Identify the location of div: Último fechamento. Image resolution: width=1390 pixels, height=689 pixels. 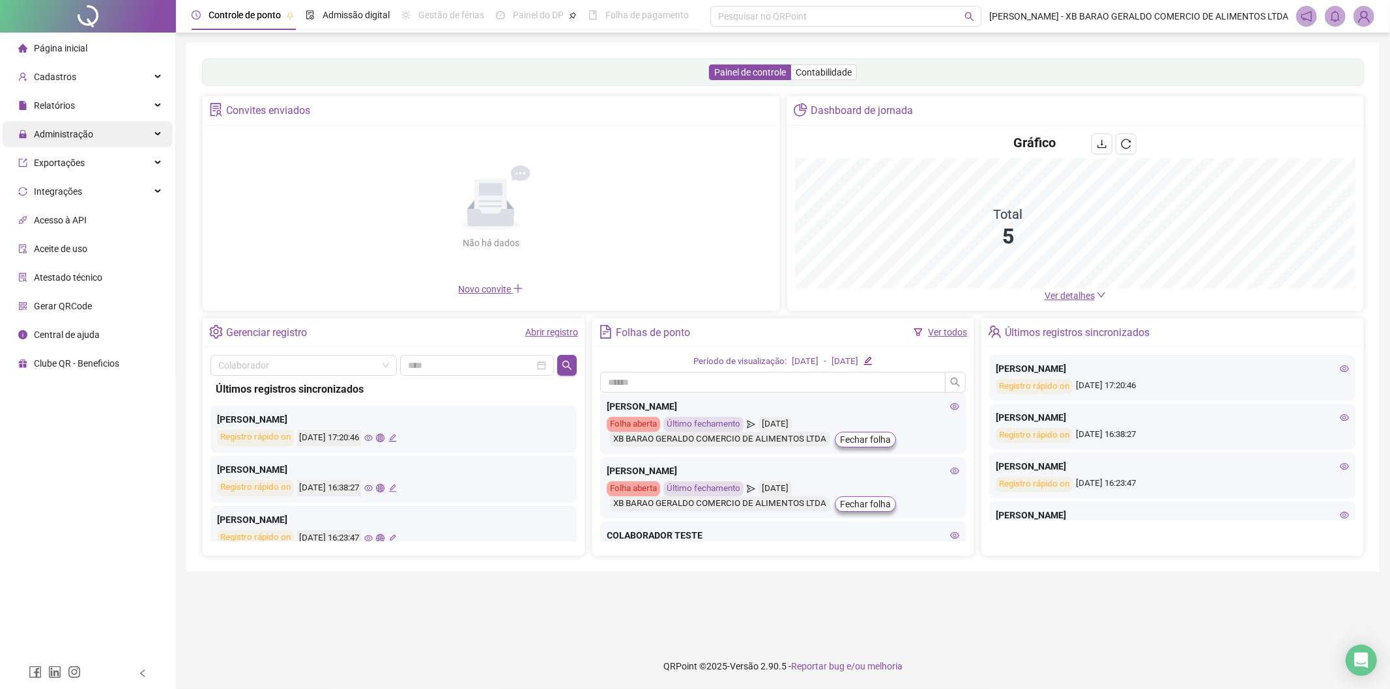
(703, 489).